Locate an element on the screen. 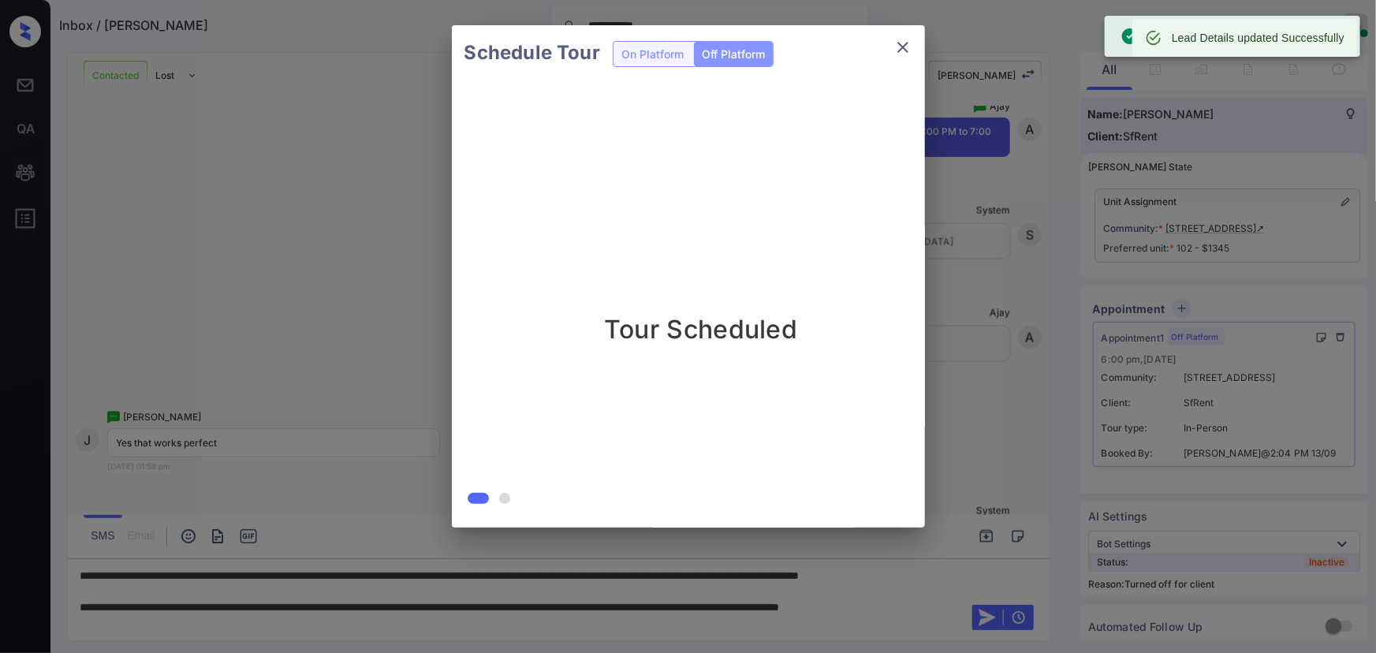 Image resolution: width=1376 pixels, height=653 pixels. div: Off-Platform Tour scheduled successfully is located at coordinates (1227, 36).